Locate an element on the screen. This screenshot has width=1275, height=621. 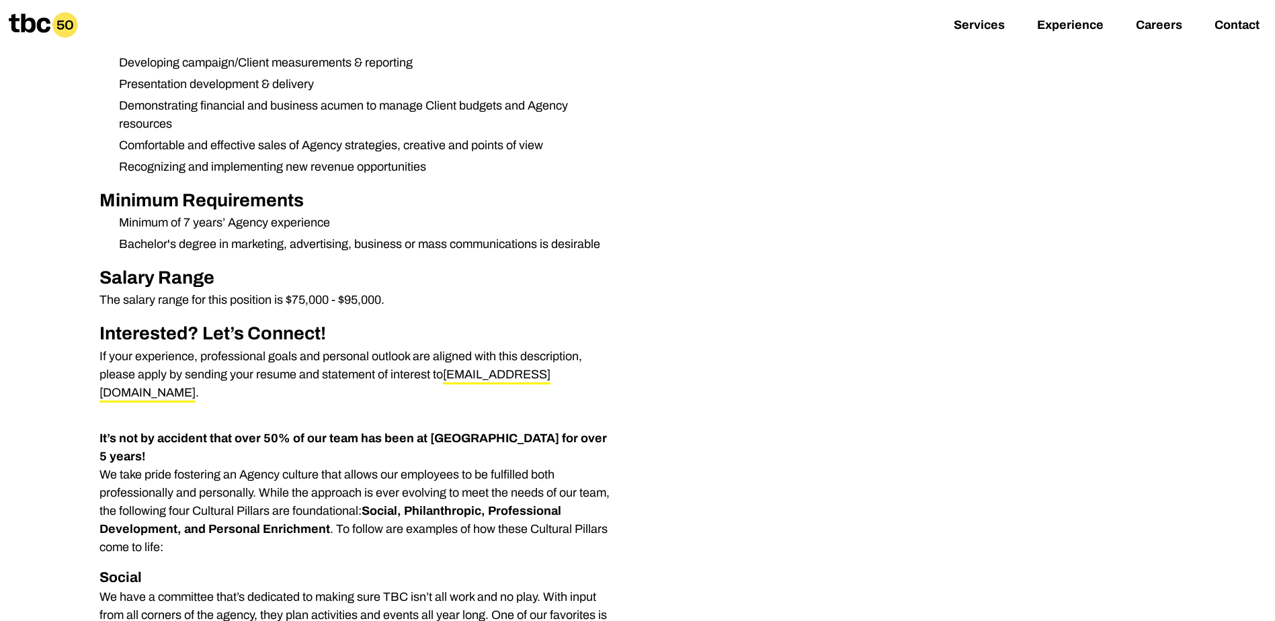
a: Careers is located at coordinates (1159, 26).